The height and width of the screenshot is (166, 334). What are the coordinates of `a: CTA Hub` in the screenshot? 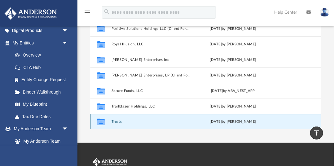 It's located at (43, 67).